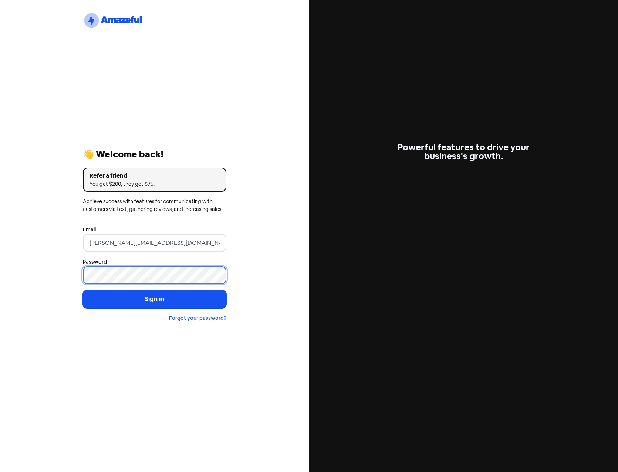 The height and width of the screenshot is (472, 618). What do you see at coordinates (89, 230) in the screenshot?
I see `label: Email` at bounding box center [89, 230].